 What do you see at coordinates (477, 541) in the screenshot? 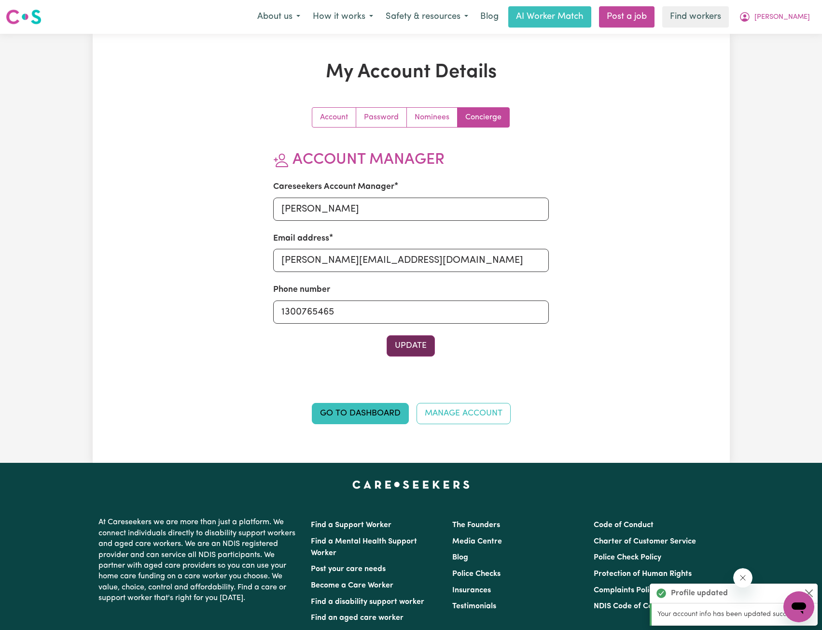
I see `a: Media Centre` at bounding box center [477, 541].